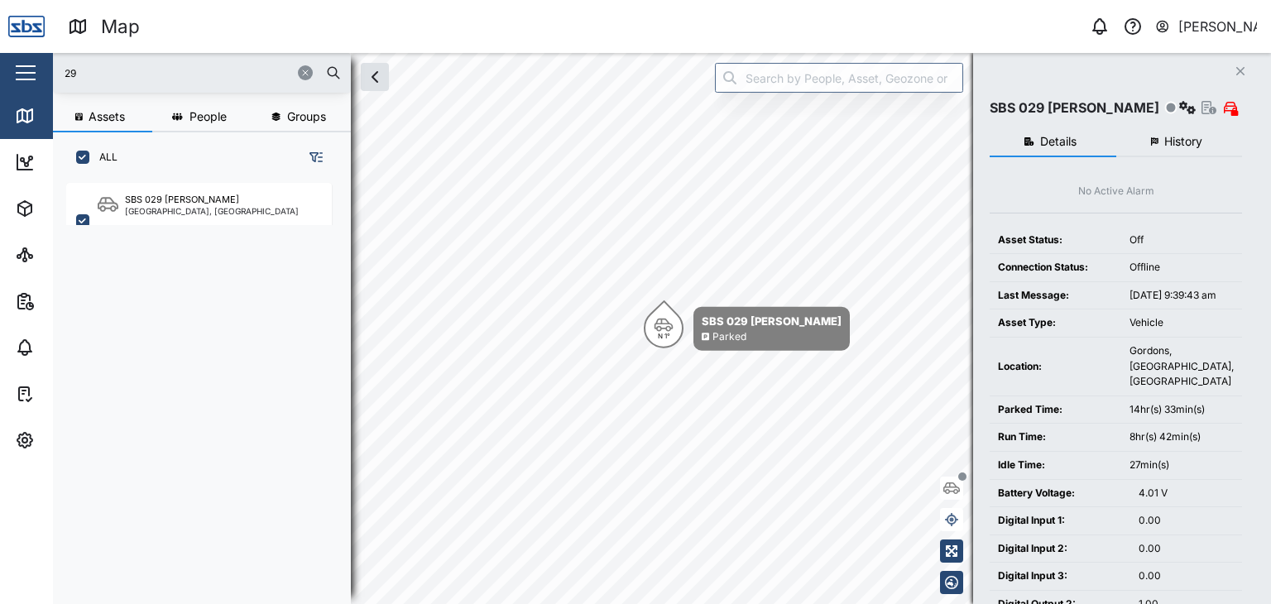 This screenshot has height=604, width=1271. What do you see at coordinates (1184, 142) in the screenshot?
I see `span: History` at bounding box center [1184, 142].